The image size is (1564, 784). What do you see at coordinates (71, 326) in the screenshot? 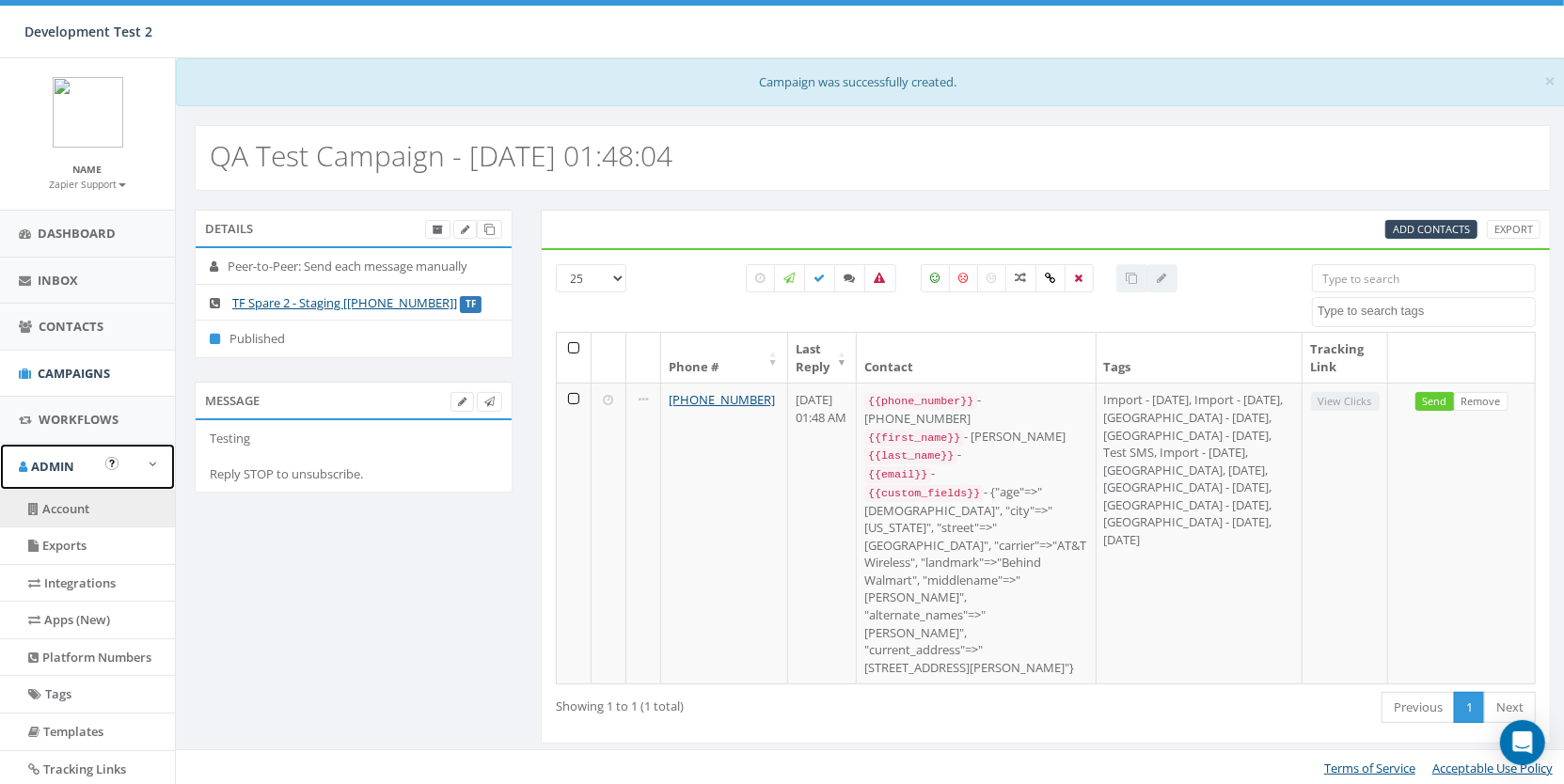
I see `span: Contacts` at bounding box center [71, 326].